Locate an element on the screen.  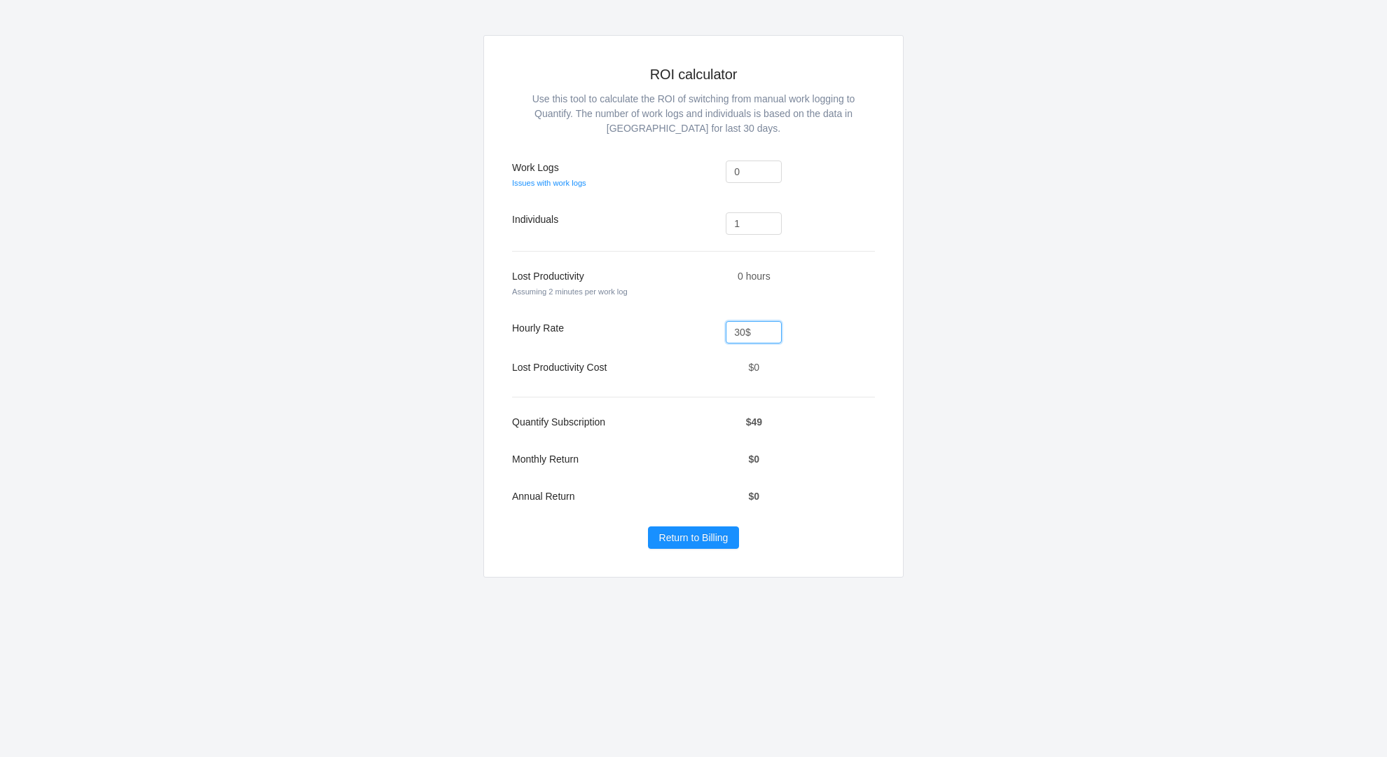
strong: $49 is located at coordinates (754, 422).